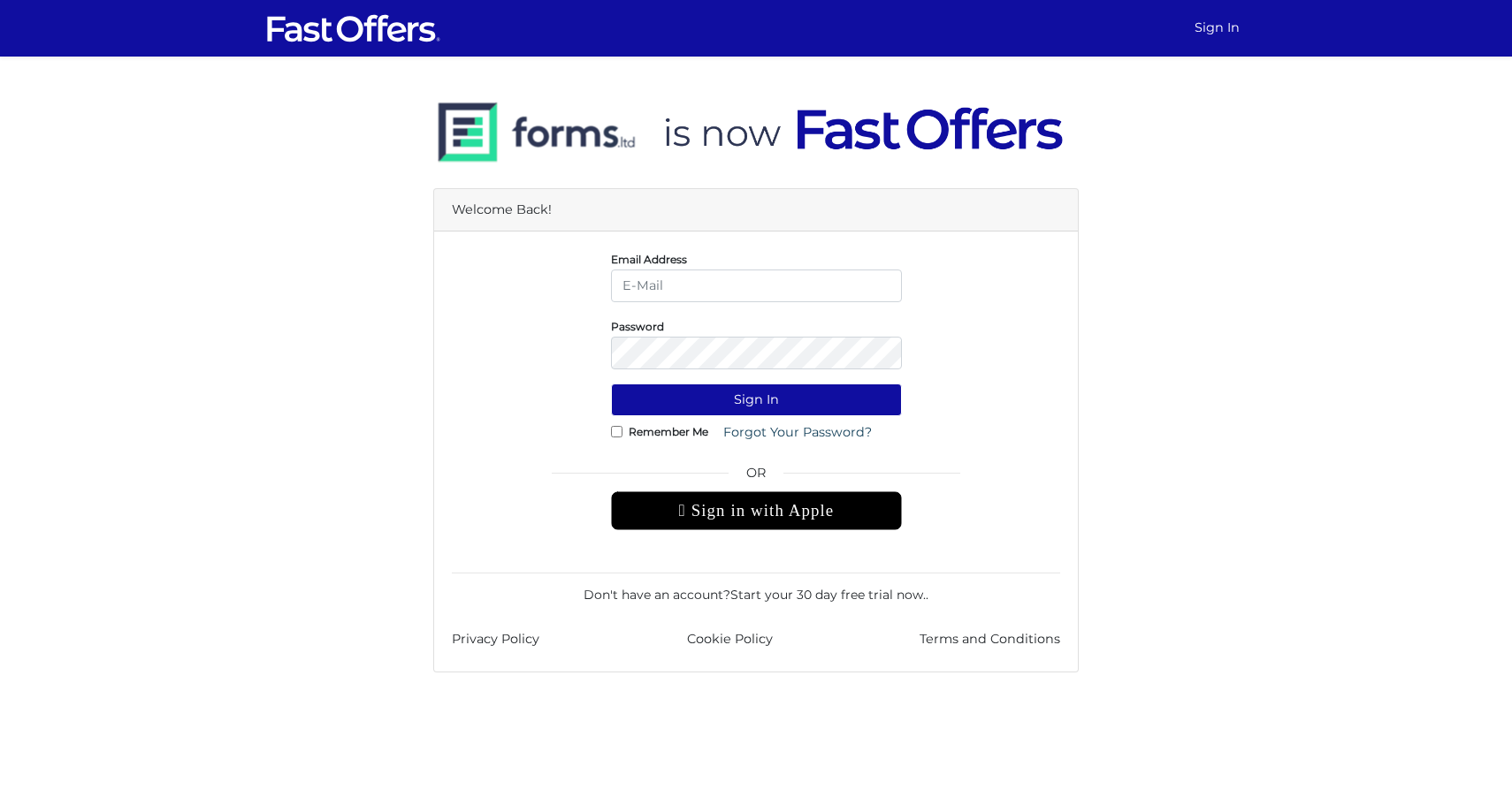  What do you see at coordinates (729, 639) in the screenshot?
I see `a: Cookie Policy` at bounding box center [729, 639].